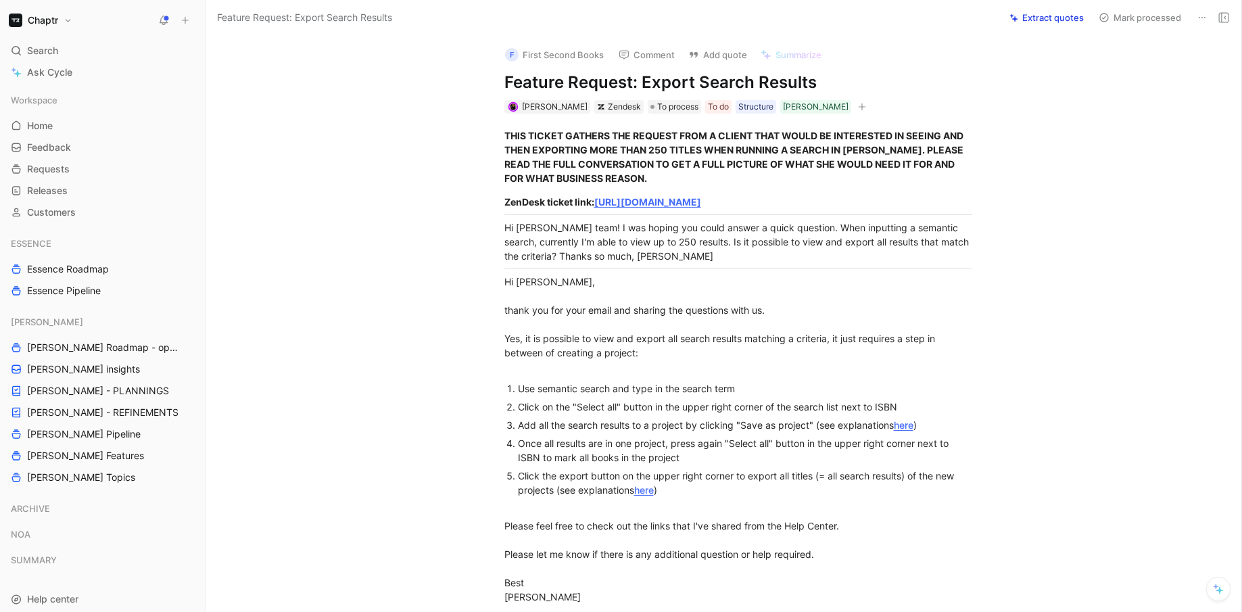 This screenshot has width=1242, height=612. What do you see at coordinates (31, 243) in the screenshot?
I see `span: ESSENCE` at bounding box center [31, 243].